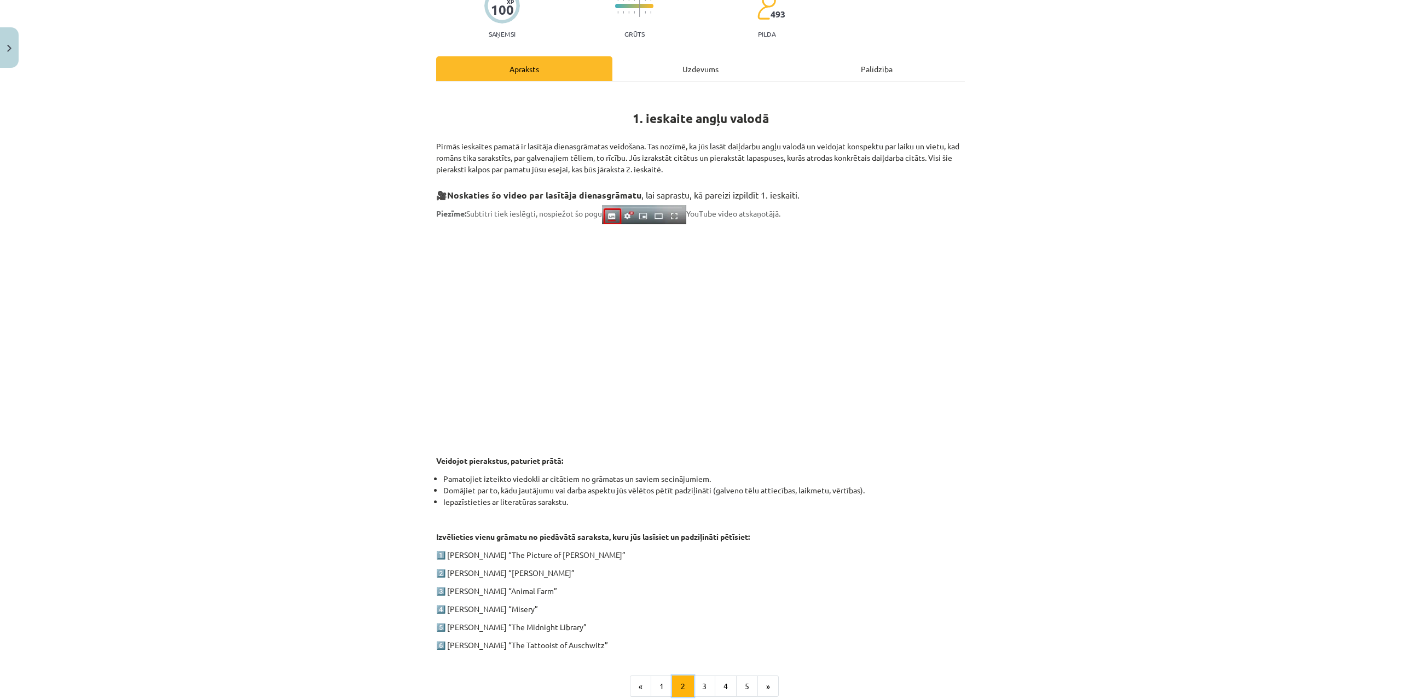  What do you see at coordinates (593, 537) in the screenshot?
I see `strong: Izvēlieties vienu grāmatu no piedāvātā saraksta, kuru jūs lasīsiet un padziļināti pētīsiet:` at bounding box center [593, 537].